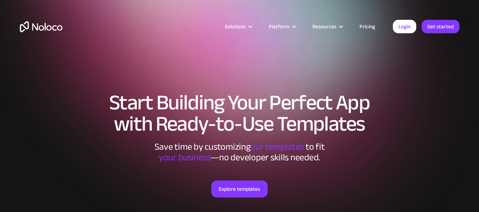 The width and height of the screenshot is (479, 212). Describe the element at coordinates (277, 147) in the screenshot. I see `span: our templates` at that location.